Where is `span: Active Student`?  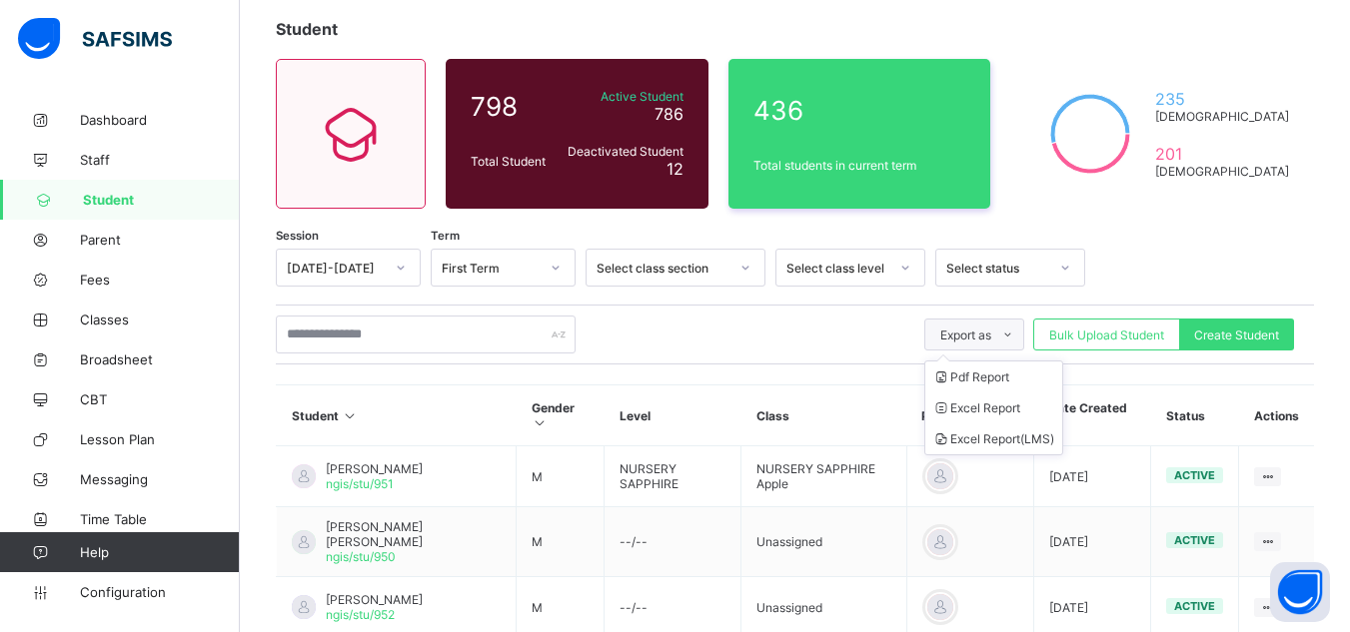
span: Active Student is located at coordinates (623, 96).